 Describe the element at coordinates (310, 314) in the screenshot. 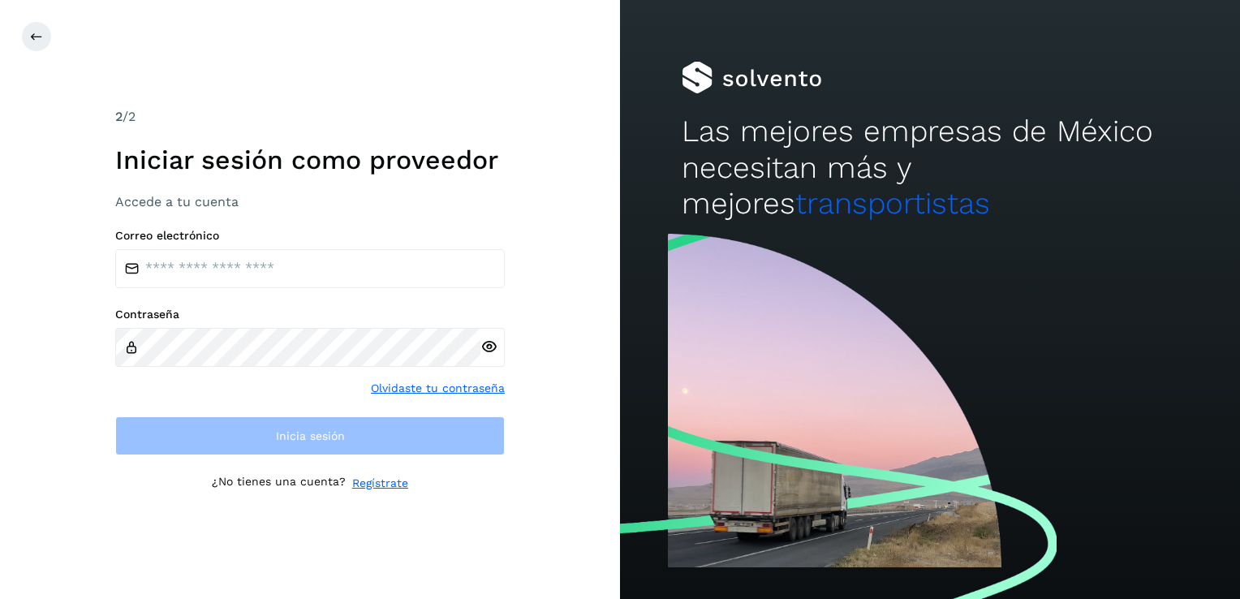

I see `label: Contraseña` at that location.